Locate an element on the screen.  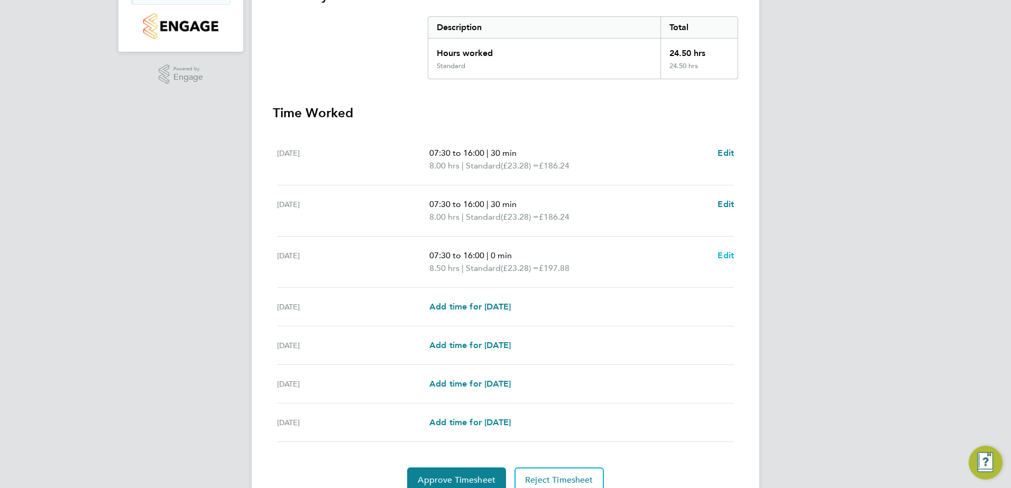
a: Go to home page is located at coordinates (181, 26).